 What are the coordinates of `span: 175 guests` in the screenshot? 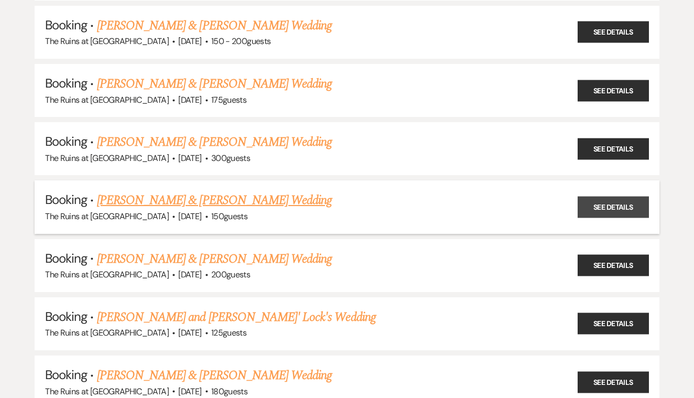 It's located at (229, 100).